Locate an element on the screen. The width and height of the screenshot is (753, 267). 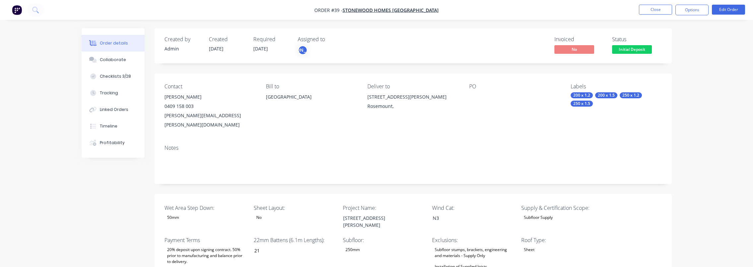
div: N3 is located at coordinates (469, 218).